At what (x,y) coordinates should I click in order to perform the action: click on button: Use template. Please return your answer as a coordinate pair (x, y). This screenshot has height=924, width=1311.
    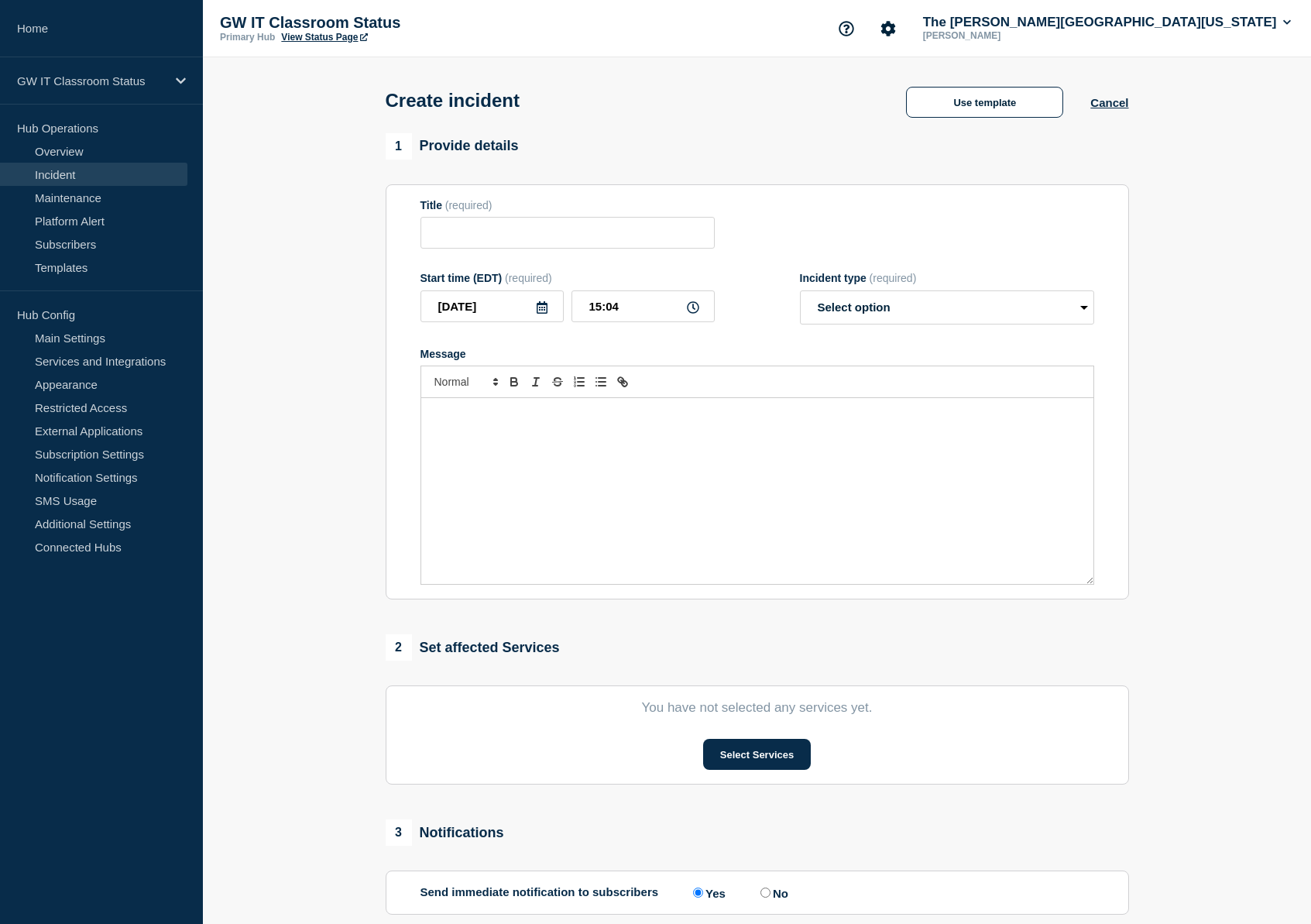
    Looking at the image, I should click on (984, 103).